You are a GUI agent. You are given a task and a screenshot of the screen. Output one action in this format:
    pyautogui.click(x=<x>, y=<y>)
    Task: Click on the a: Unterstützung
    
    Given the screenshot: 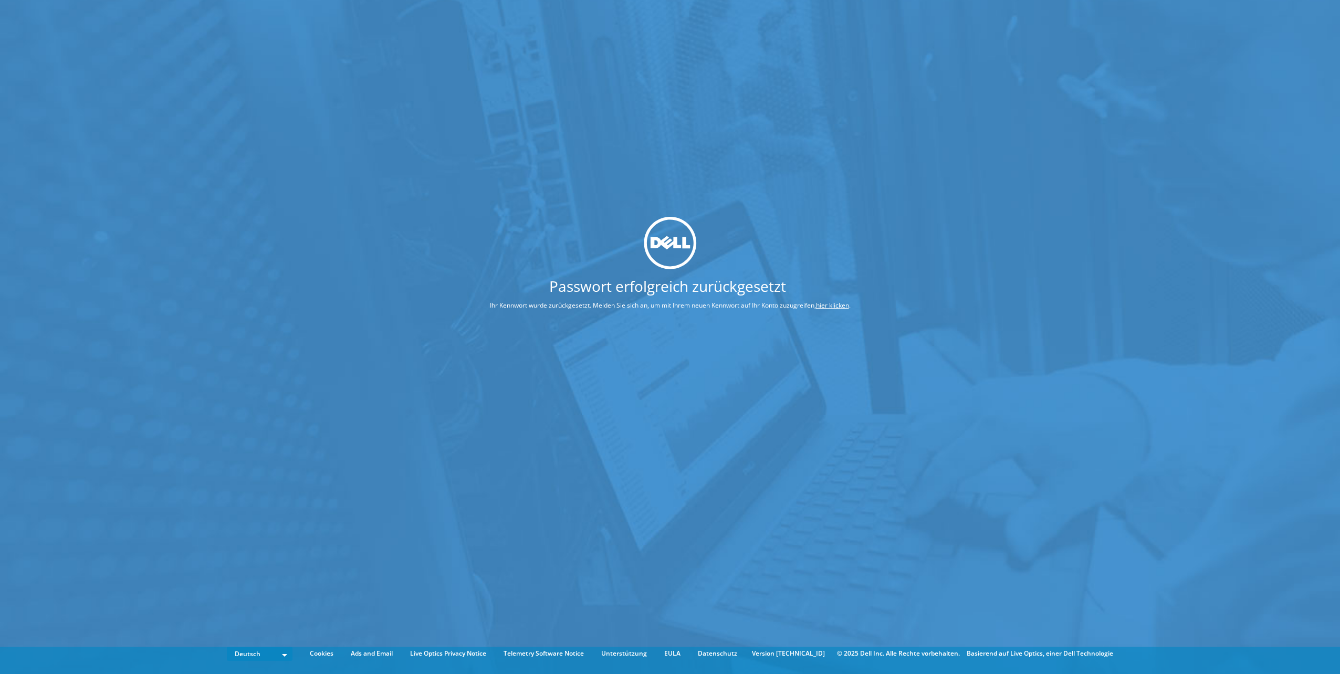 What is the action you would take?
    pyautogui.click(x=624, y=654)
    